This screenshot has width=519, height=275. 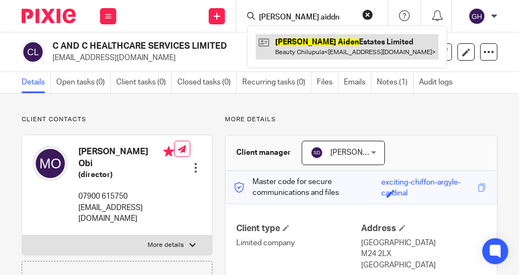 I want to click on p: M24 2LX, so click(x=423, y=254).